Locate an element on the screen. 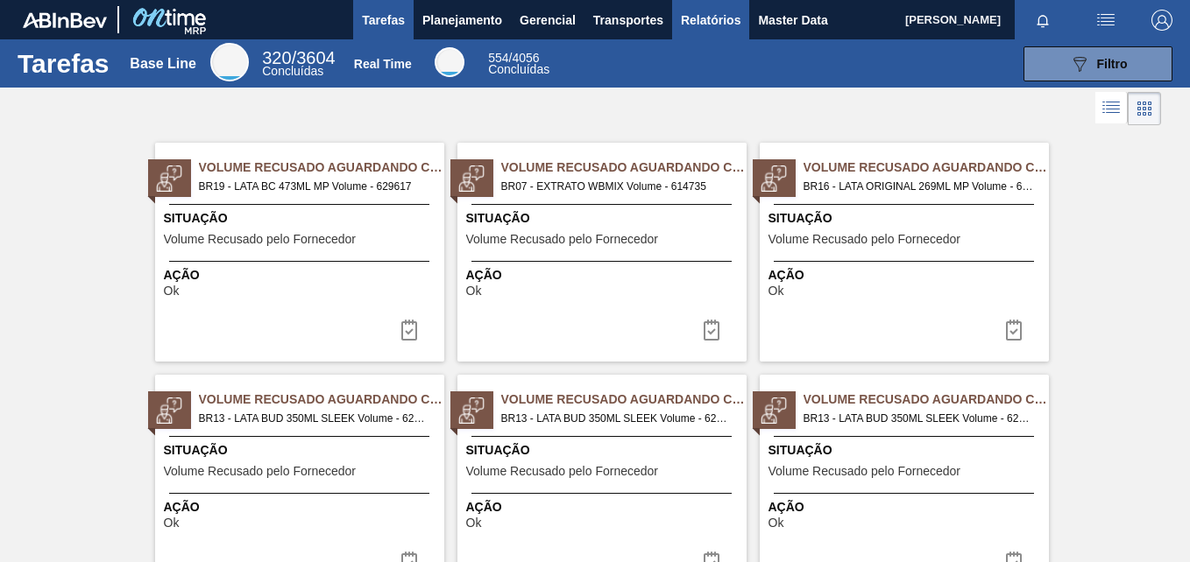 This screenshot has width=1190, height=562. button: Filtro is located at coordinates (1098, 64).